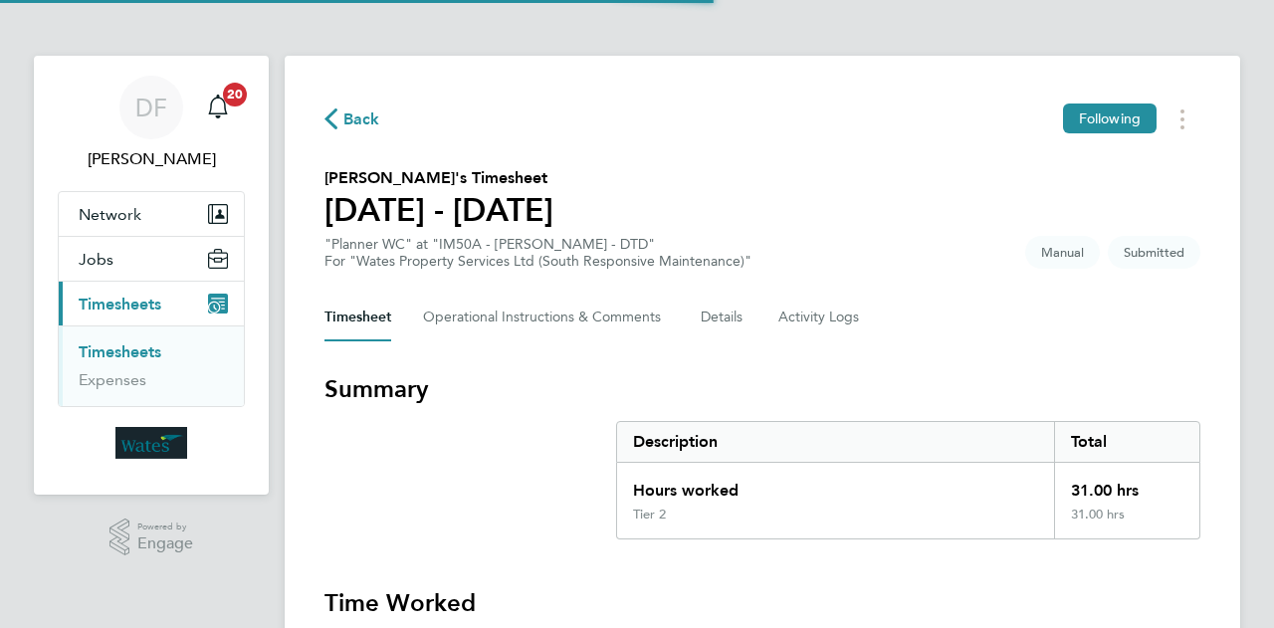  Describe the element at coordinates (218, 108) in the screenshot. I see `a: 20` at that location.